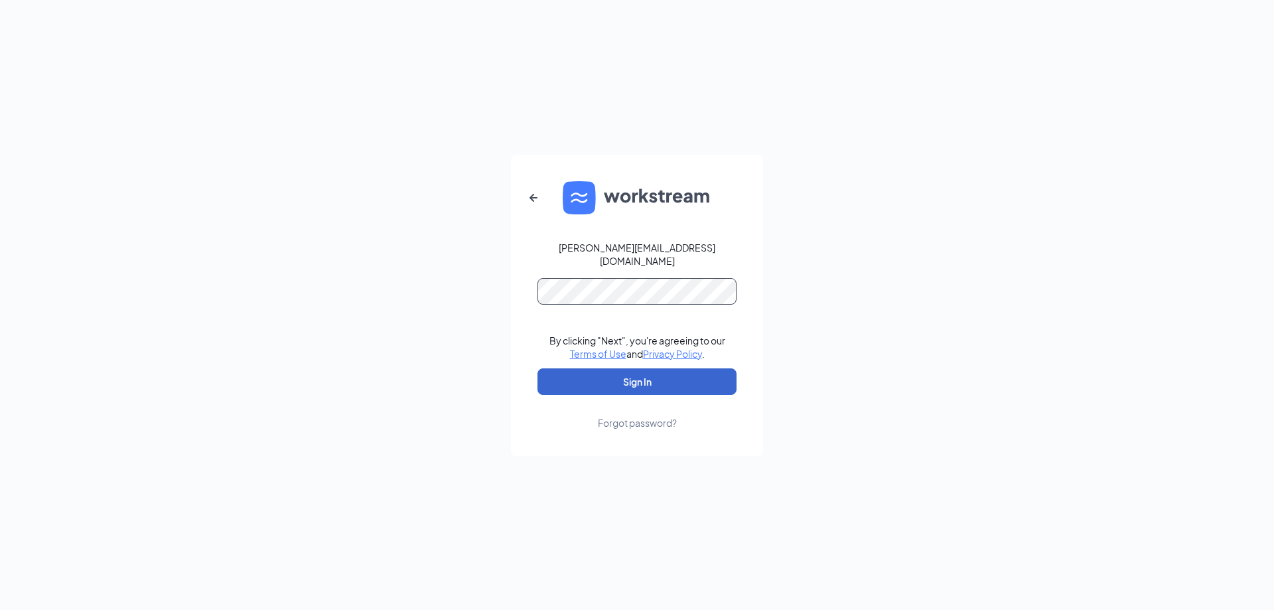  I want to click on a: Forgot password?, so click(637, 412).